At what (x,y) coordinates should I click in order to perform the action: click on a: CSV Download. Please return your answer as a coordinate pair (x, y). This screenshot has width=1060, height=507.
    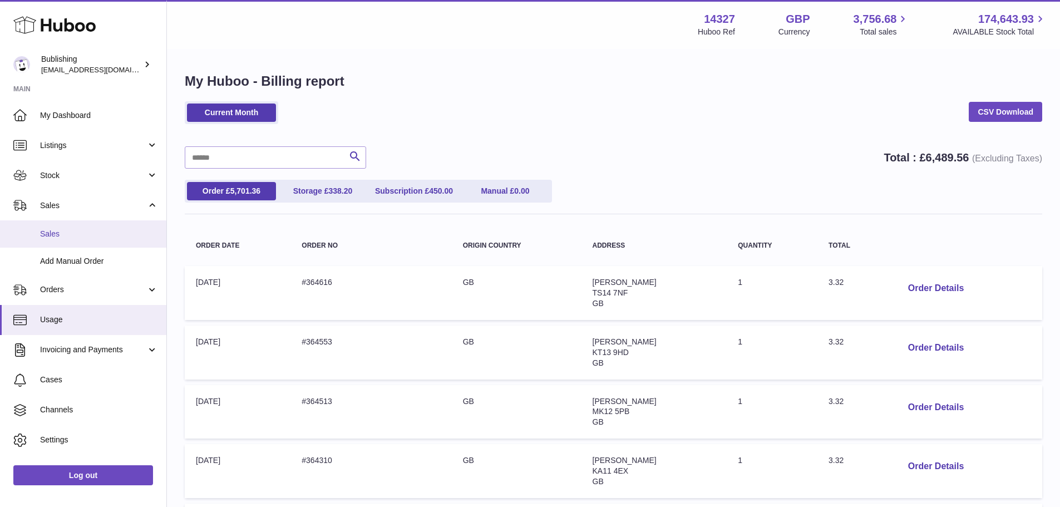
    Looking at the image, I should click on (1006, 112).